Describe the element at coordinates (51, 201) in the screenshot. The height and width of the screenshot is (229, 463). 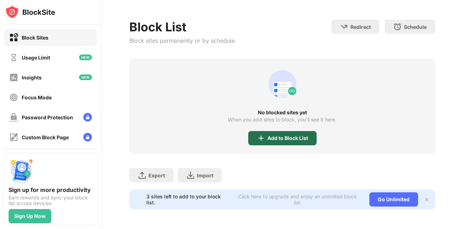
I see `div: Earn rewards and sync your block list across devices` at that location.